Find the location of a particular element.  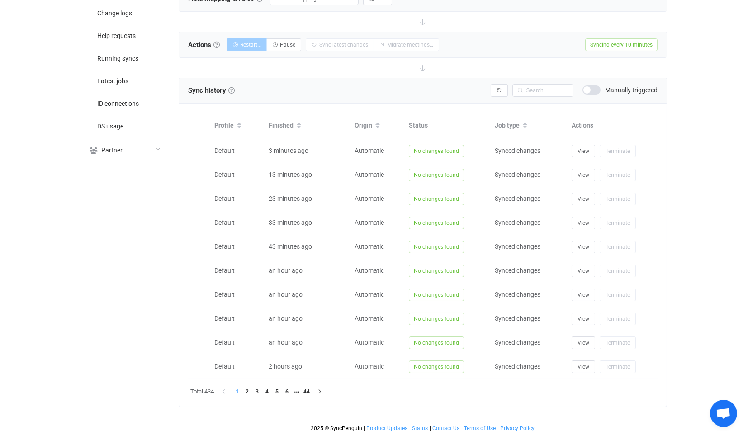

span: Actions is located at coordinates (204, 45).